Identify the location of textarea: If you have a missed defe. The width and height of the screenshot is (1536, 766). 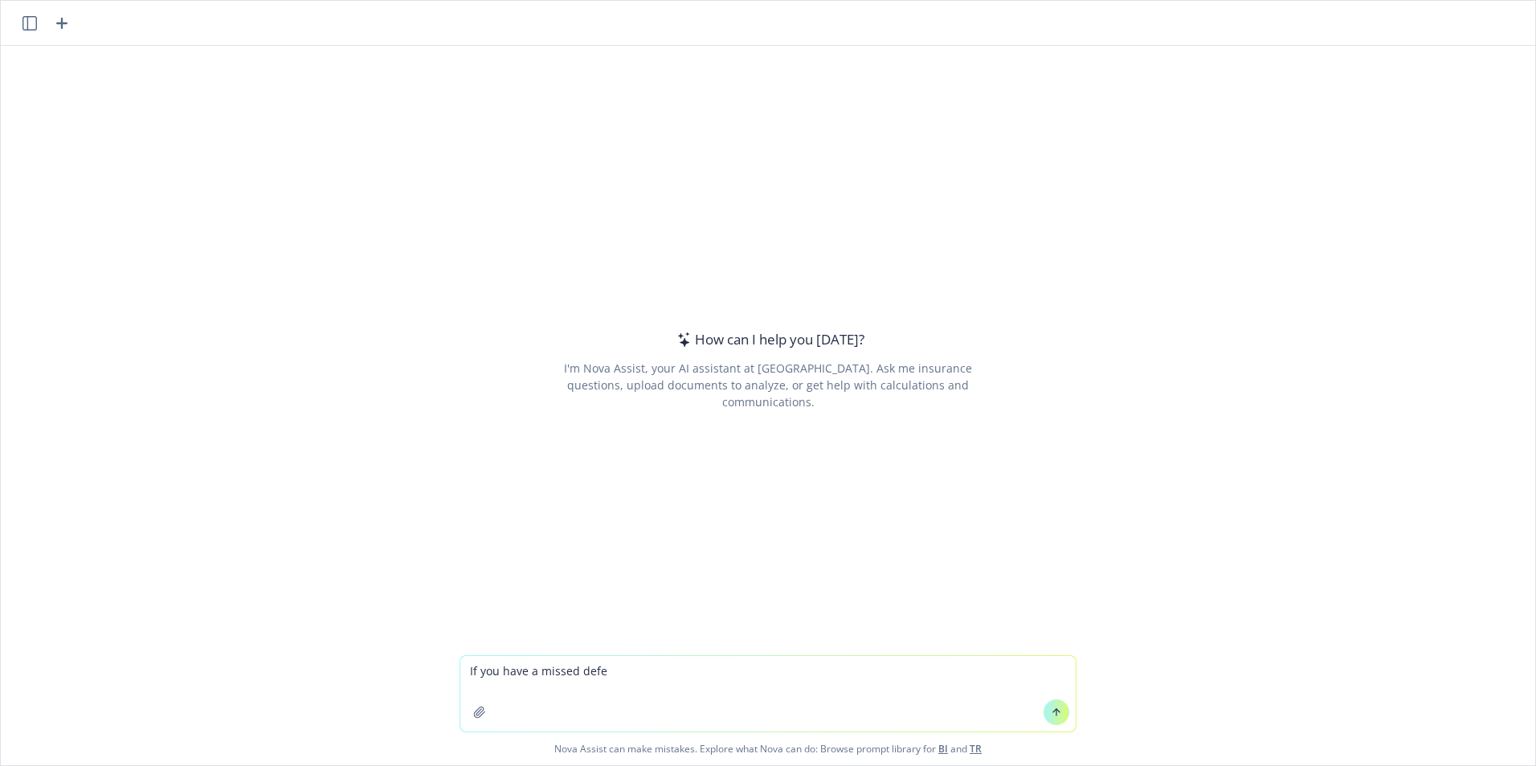
(768, 694).